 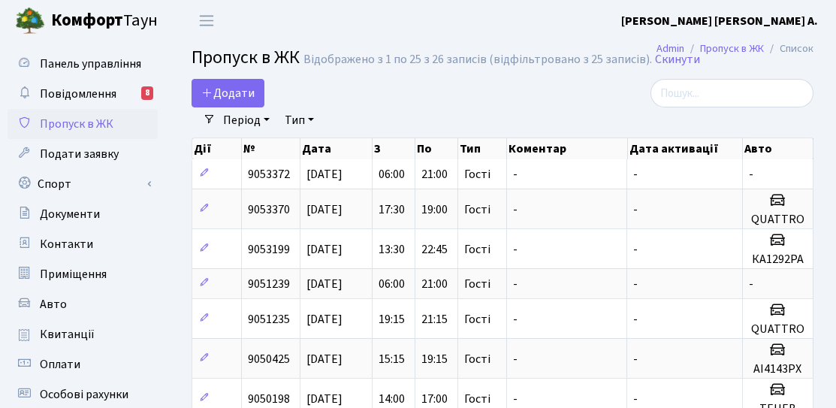 What do you see at coordinates (778, 369) in the screenshot?
I see `h5: АІ4143РХ` at bounding box center [778, 369].